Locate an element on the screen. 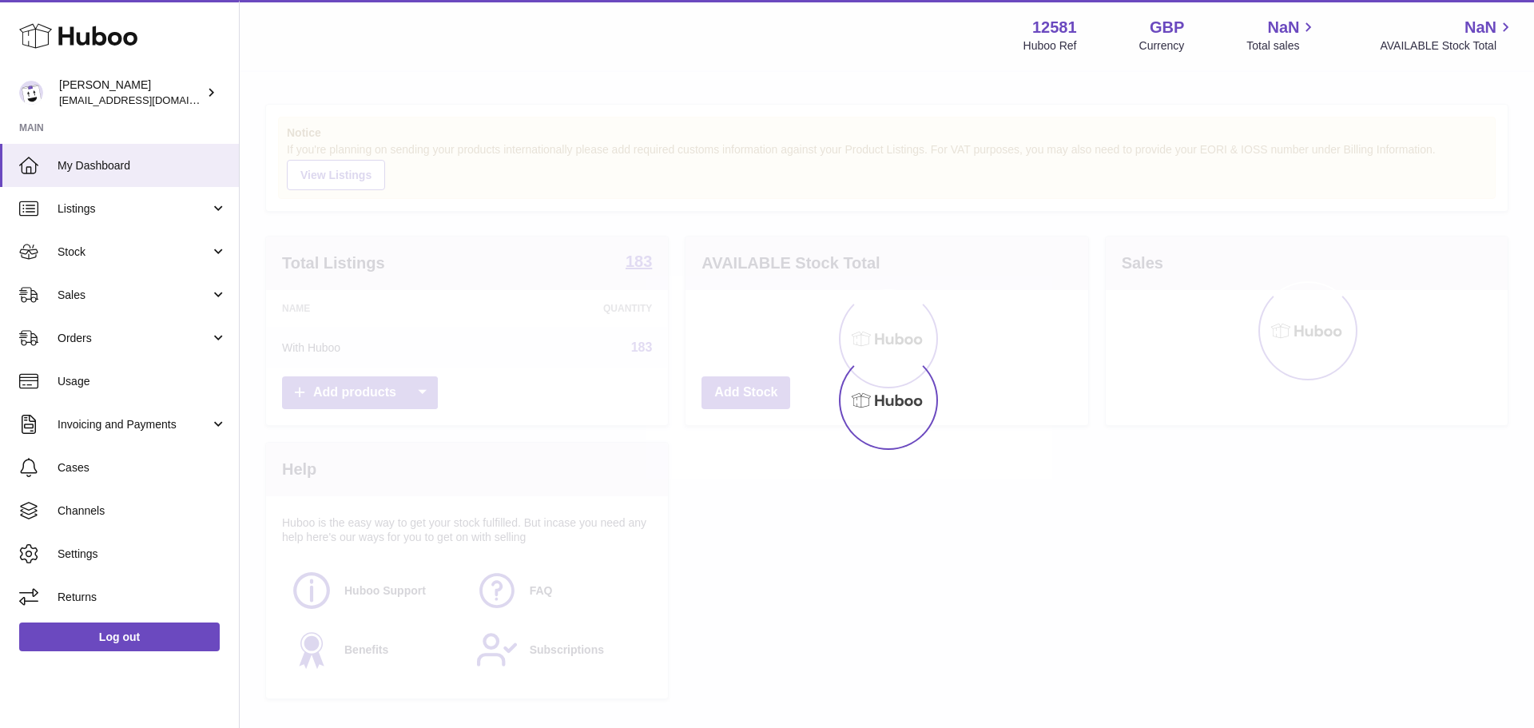  a: NaN AVAILABLE Stock Total is located at coordinates (1447, 35).